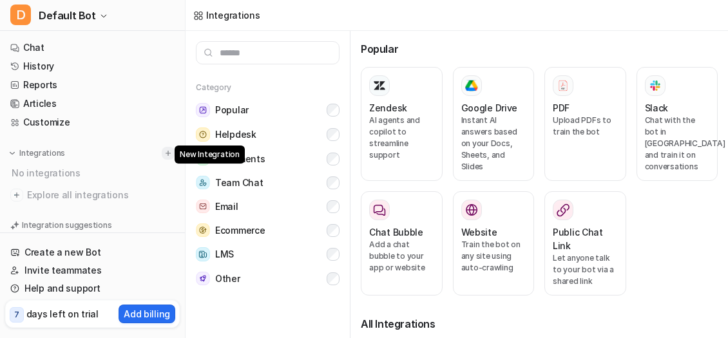 The image size is (728, 338). I want to click on span: Default Bot, so click(67, 15).